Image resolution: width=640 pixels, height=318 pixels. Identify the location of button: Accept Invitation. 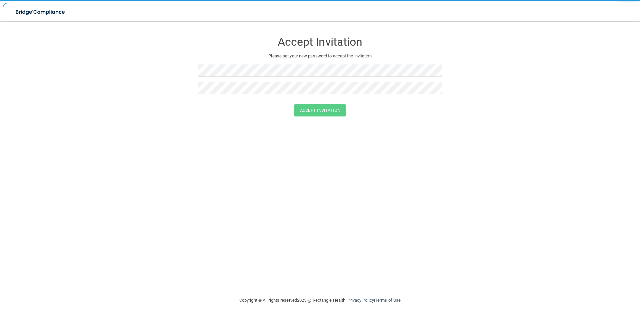
(320, 110).